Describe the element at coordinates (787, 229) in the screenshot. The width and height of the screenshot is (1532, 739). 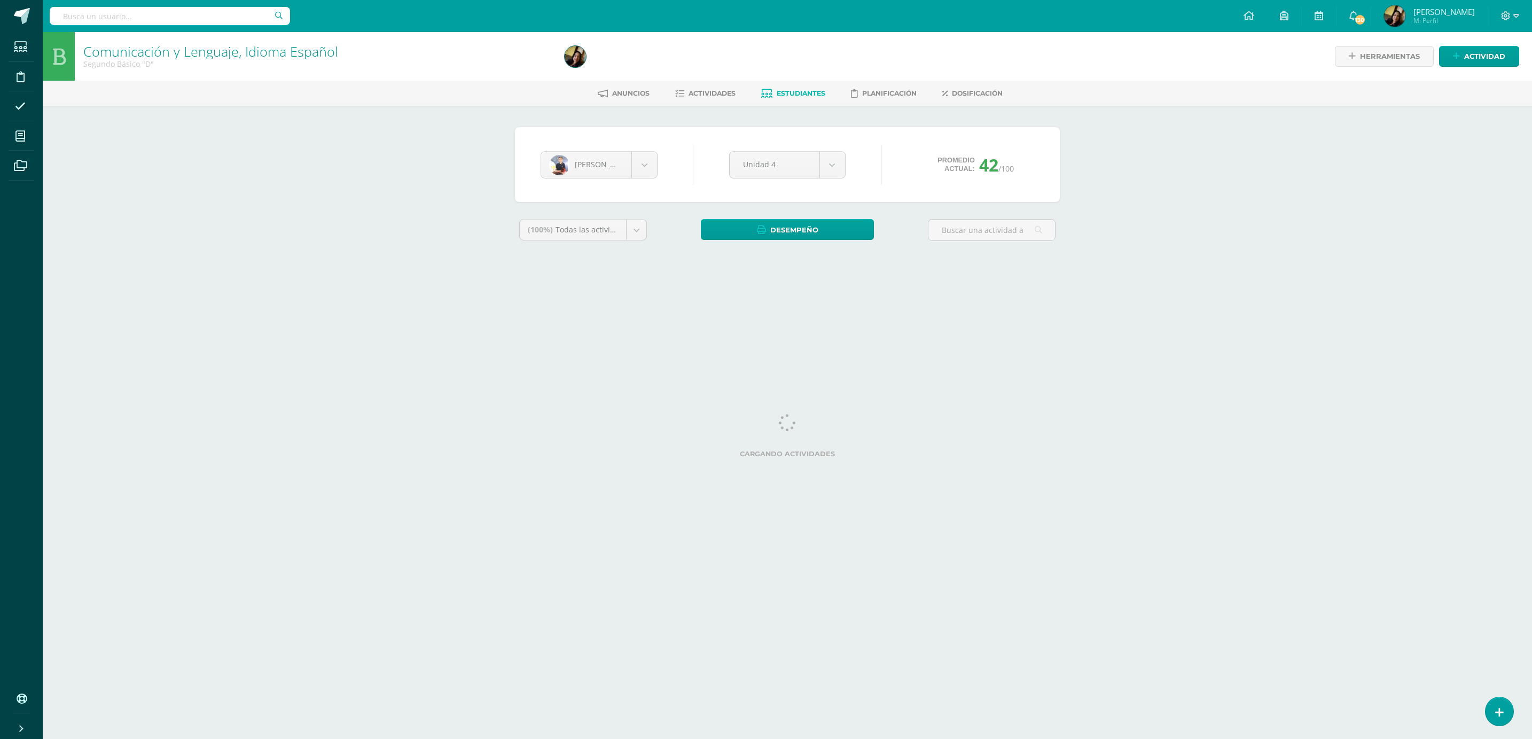
I see `a: Desempeño` at that location.